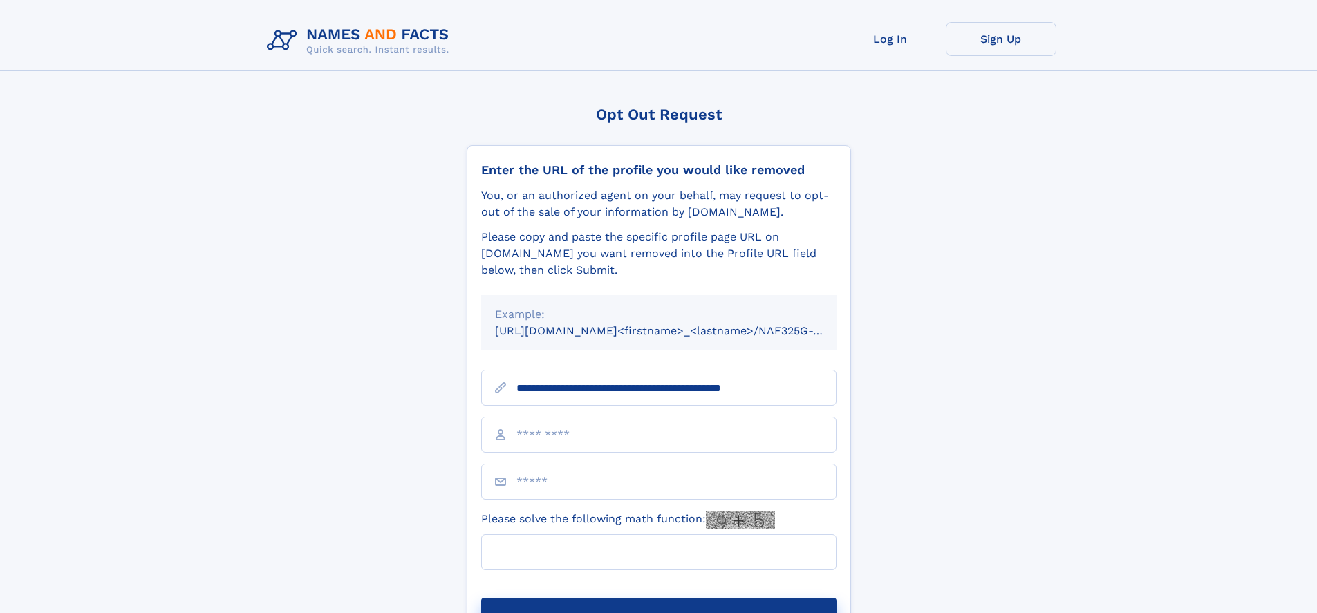 This screenshot has height=613, width=1317. I want to click on a: Sign Up, so click(1001, 39).